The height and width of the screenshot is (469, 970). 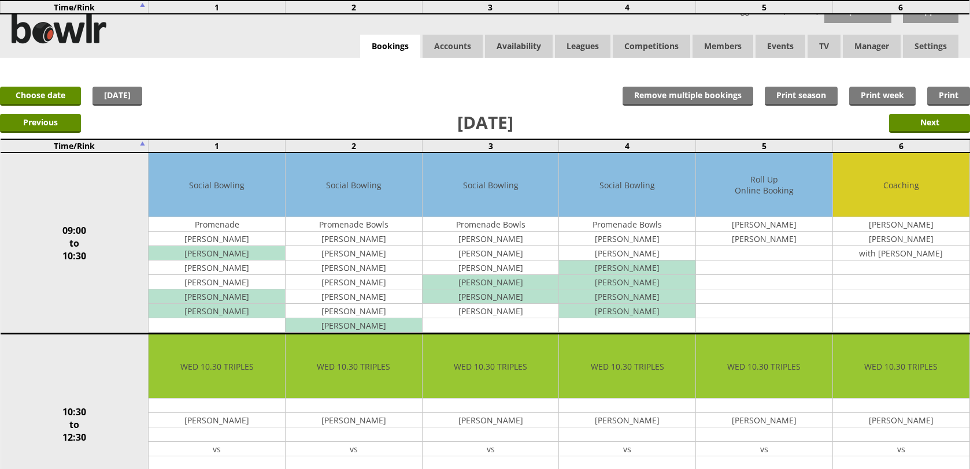 I want to click on a: Print season, so click(x=801, y=96).